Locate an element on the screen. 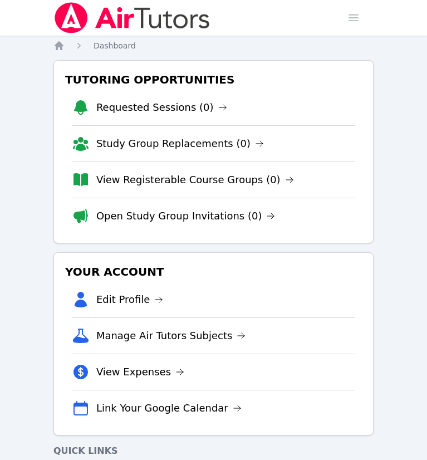 The image size is (427, 460). a: Link Your Google Calendar is located at coordinates (169, 408).